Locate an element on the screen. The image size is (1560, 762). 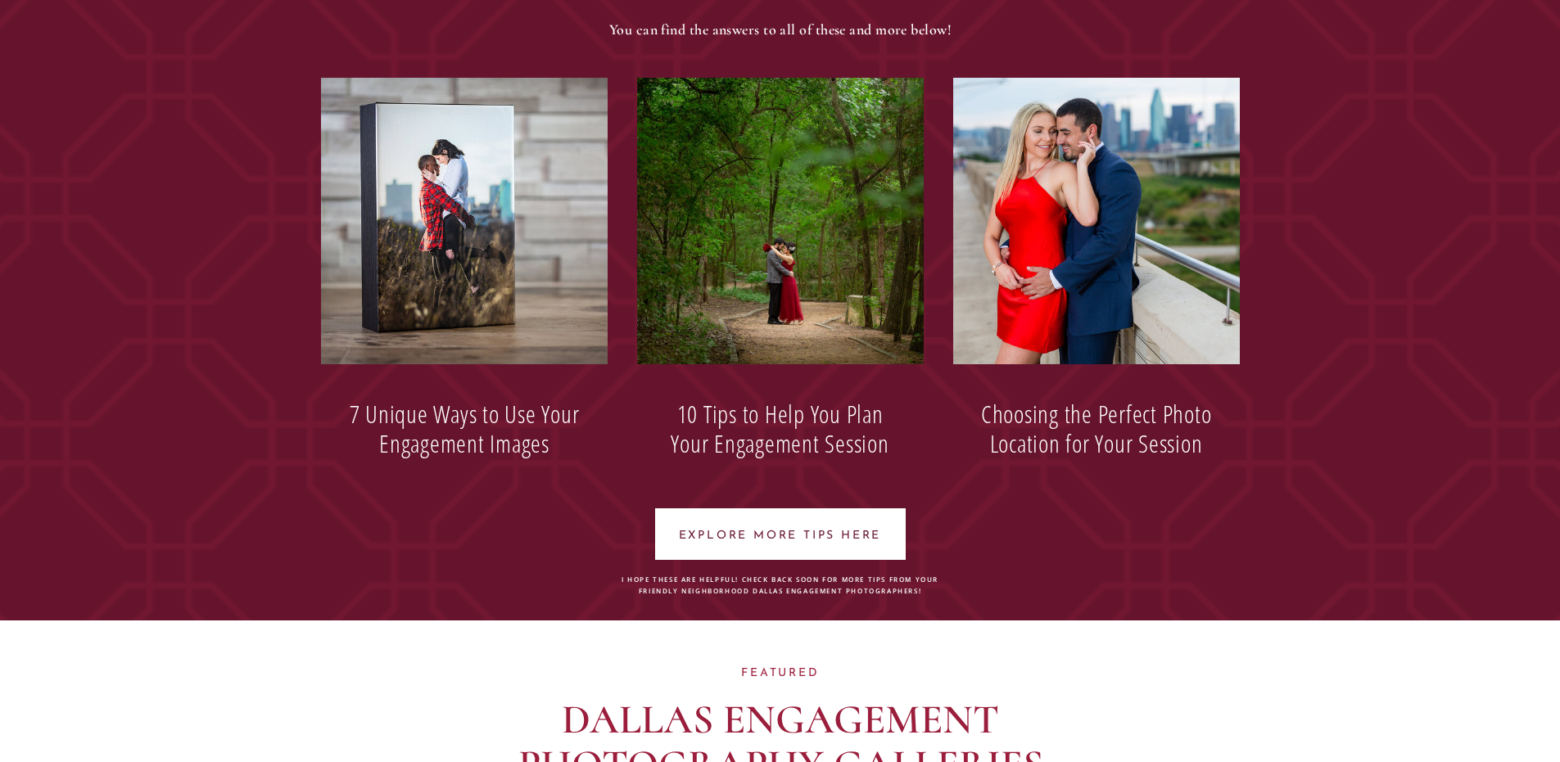
h3: 10 Tips to Help You Plan Your Engagement Session is located at coordinates (780, 432).